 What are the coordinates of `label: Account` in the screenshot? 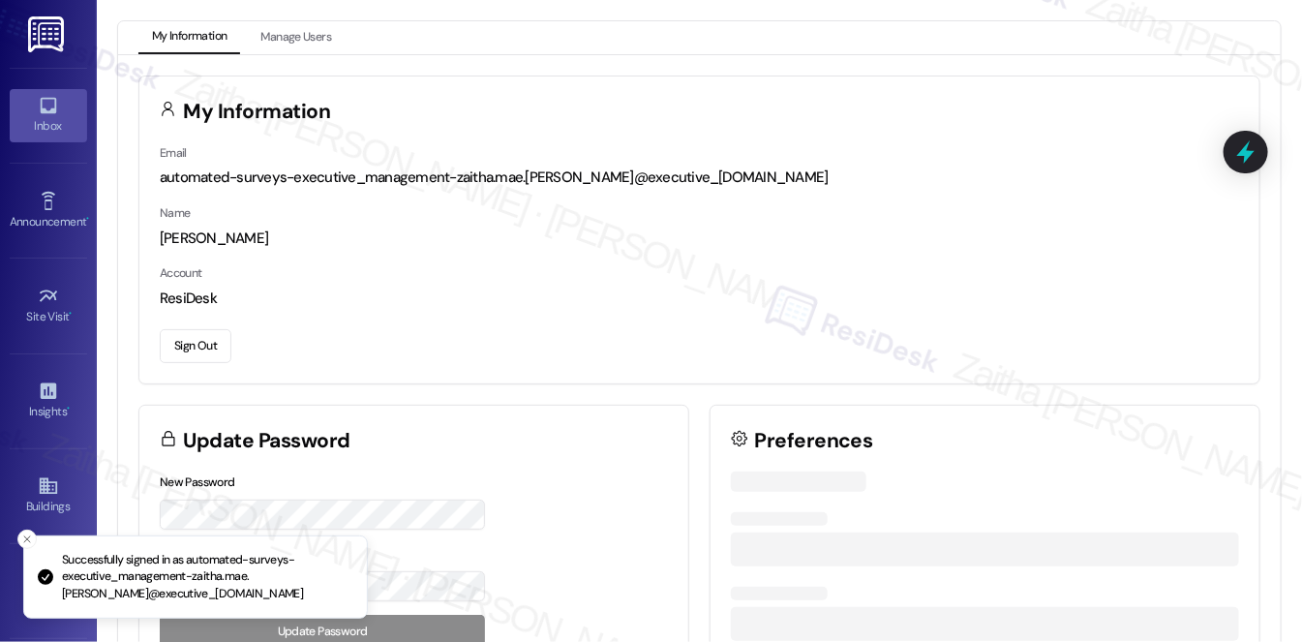 It's located at (181, 273).